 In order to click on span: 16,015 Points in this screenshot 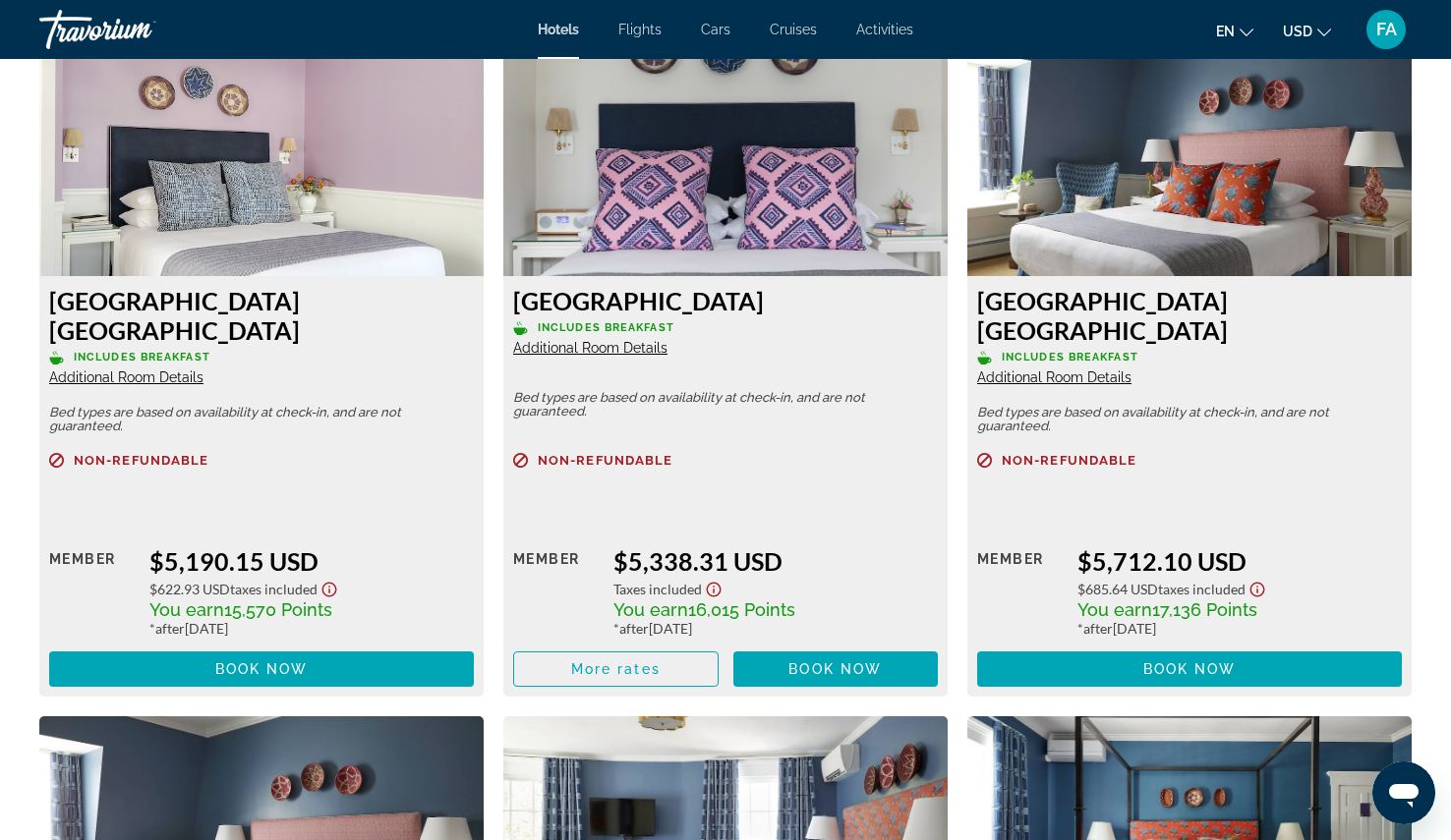, I will do `click(741, 610)`.